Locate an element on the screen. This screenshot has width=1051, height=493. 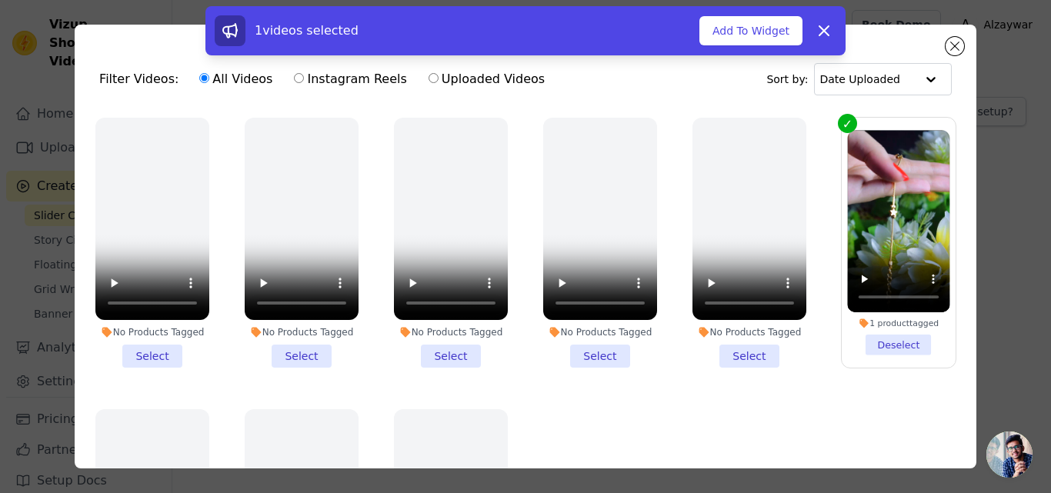
div: Filter Videos: is located at coordinates (326, 79).